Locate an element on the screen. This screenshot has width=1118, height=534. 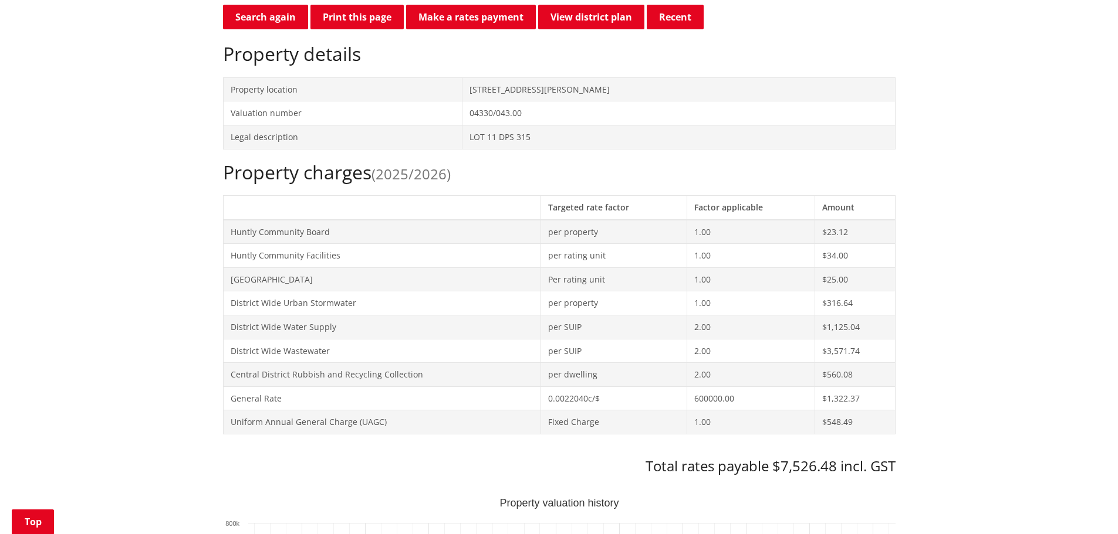
h2: Property details is located at coordinates (559, 54).